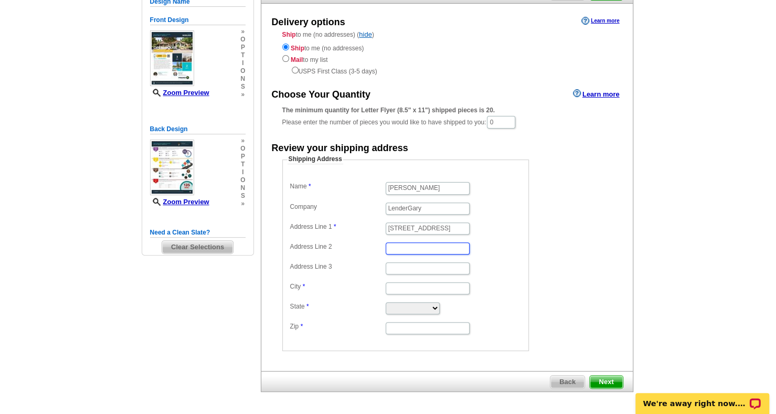 The width and height of the screenshot is (776, 414). I want to click on label: Zip, so click(337, 326).